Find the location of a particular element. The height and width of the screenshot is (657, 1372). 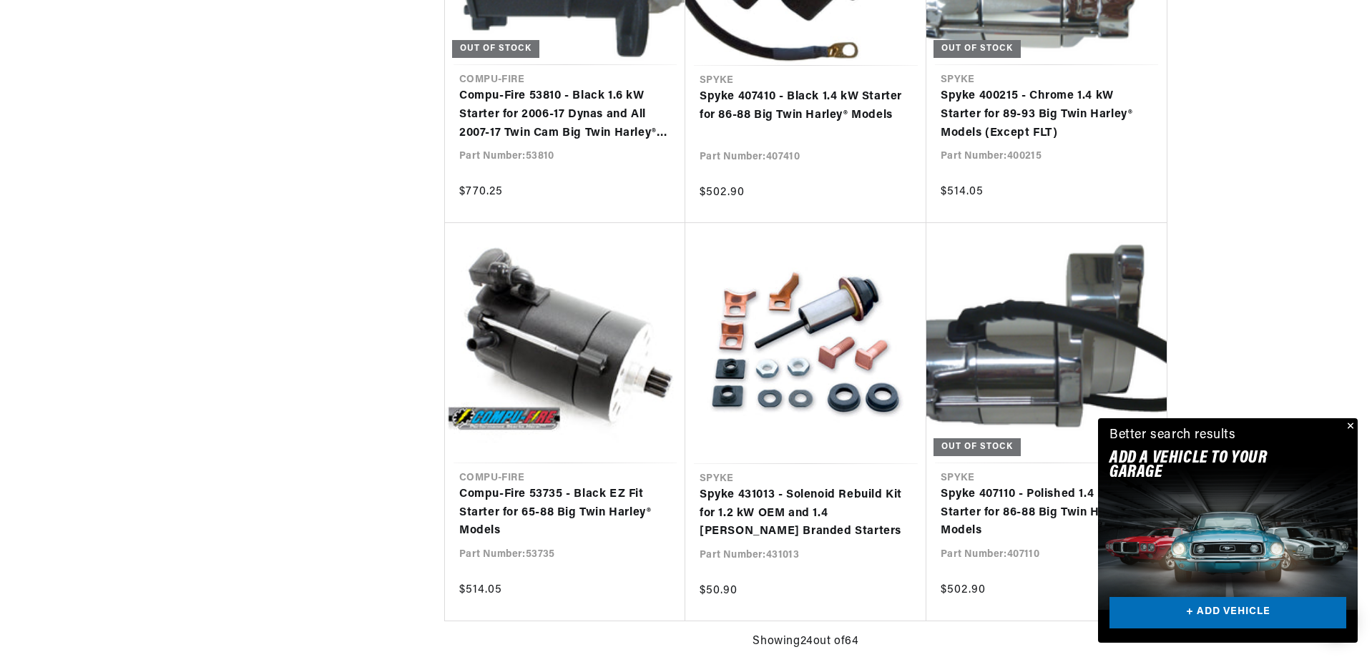

a: Compu-Fire 53735 - Black EZ Fit Starter for 65-88 Big Twin Harley® Models is located at coordinates (565, 513).